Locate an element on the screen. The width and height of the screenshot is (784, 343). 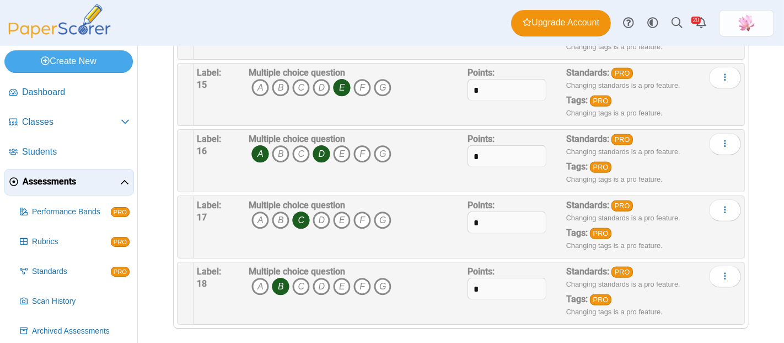
a: Students is located at coordinates (69, 152).